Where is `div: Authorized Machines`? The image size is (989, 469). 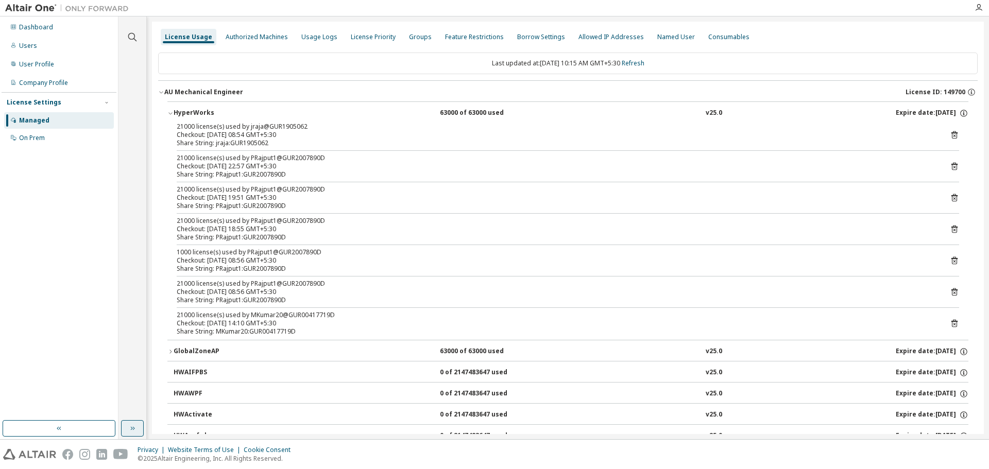
div: Authorized Machines is located at coordinates (256, 37).